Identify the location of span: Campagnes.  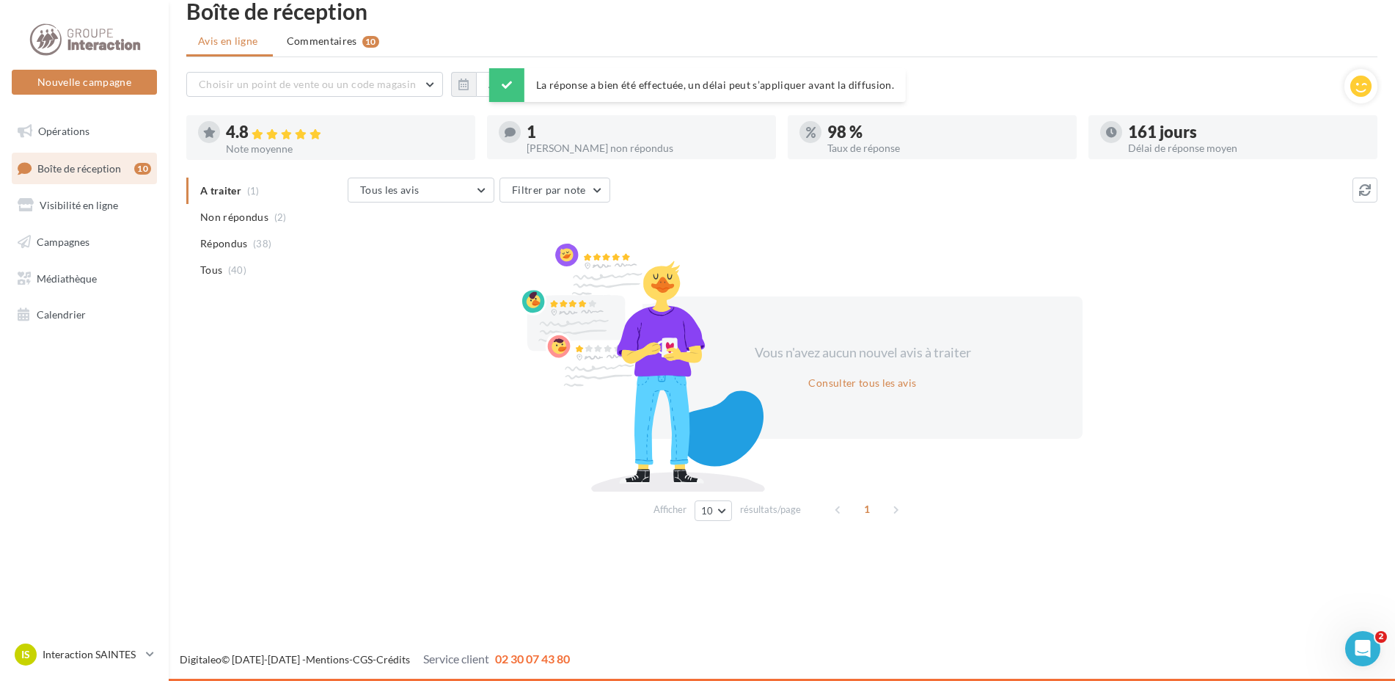
(63, 241).